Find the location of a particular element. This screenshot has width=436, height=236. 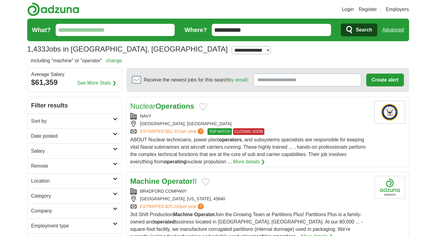

h2: Company is located at coordinates (72, 211).